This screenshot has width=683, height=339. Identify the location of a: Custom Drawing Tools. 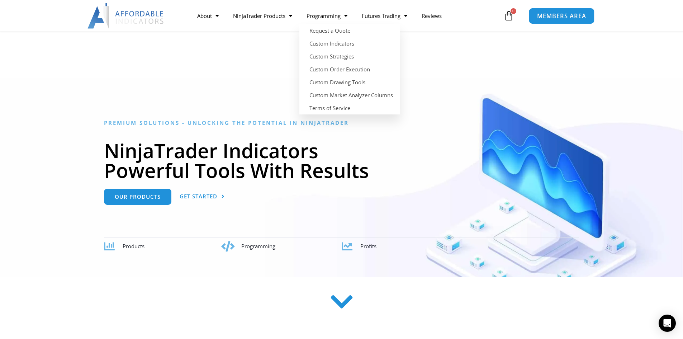
(350, 82).